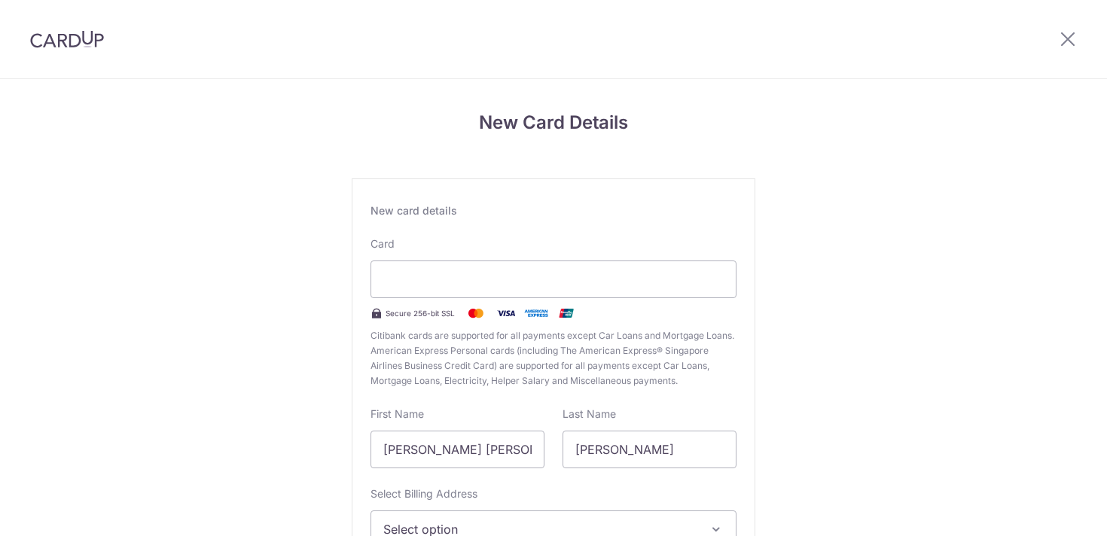 The width and height of the screenshot is (1107, 536). I want to click on label: Select Billing Address, so click(424, 494).